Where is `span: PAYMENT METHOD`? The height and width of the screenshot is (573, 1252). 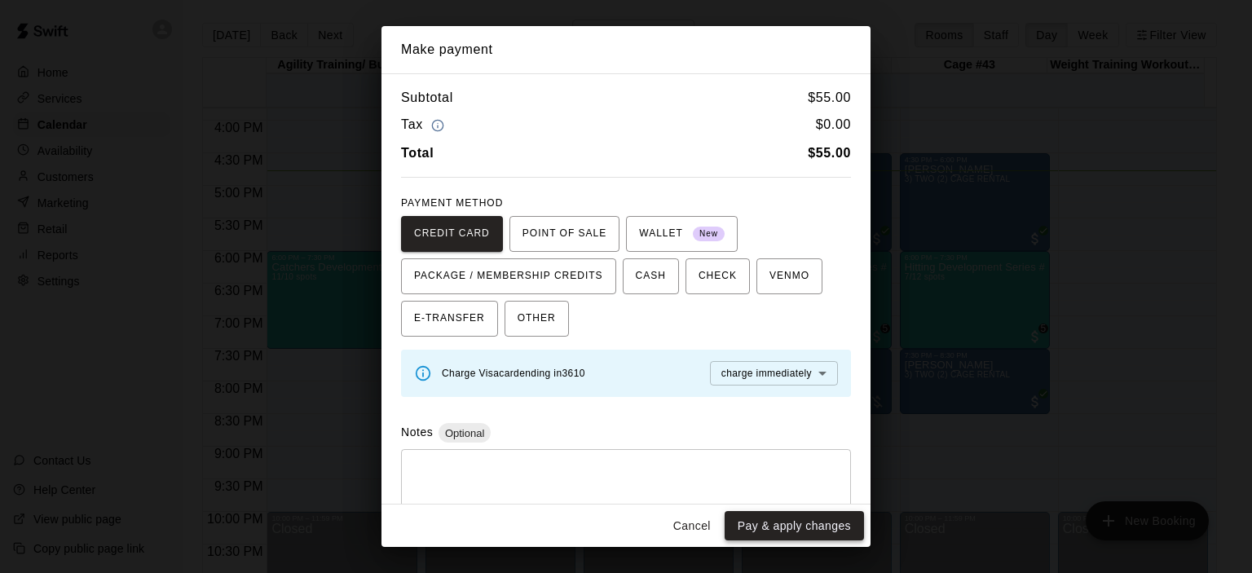
span: PAYMENT METHOD is located at coordinates (452, 203).